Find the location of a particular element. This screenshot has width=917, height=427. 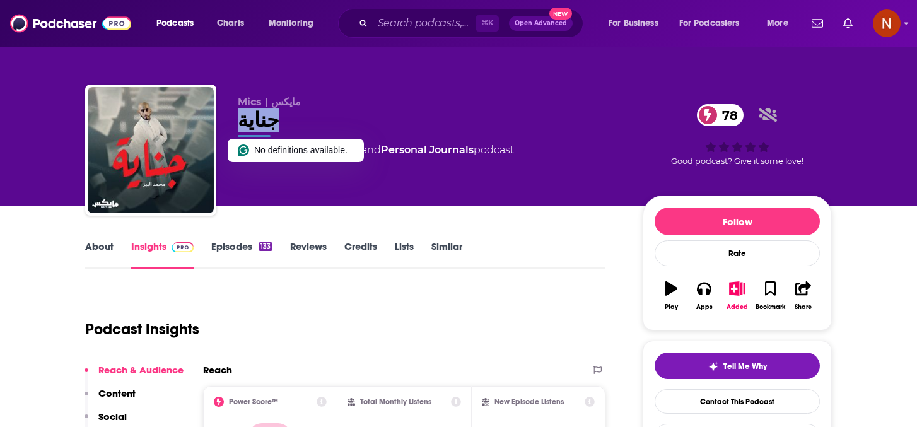

p: Social is located at coordinates (112, 416).